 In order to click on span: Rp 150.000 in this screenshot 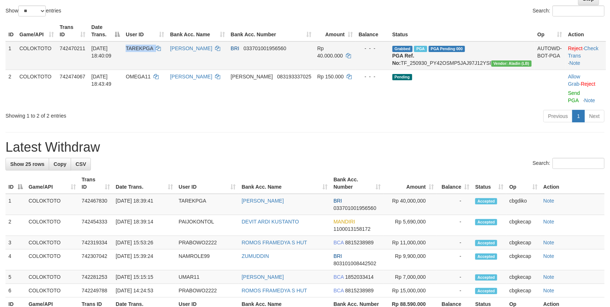, I will do `click(330, 77)`.